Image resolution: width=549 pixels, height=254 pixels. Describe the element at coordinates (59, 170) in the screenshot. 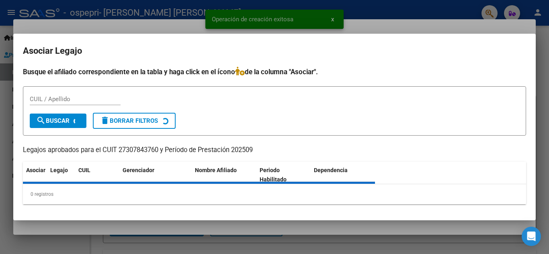

I see `span: Legajo` at that location.